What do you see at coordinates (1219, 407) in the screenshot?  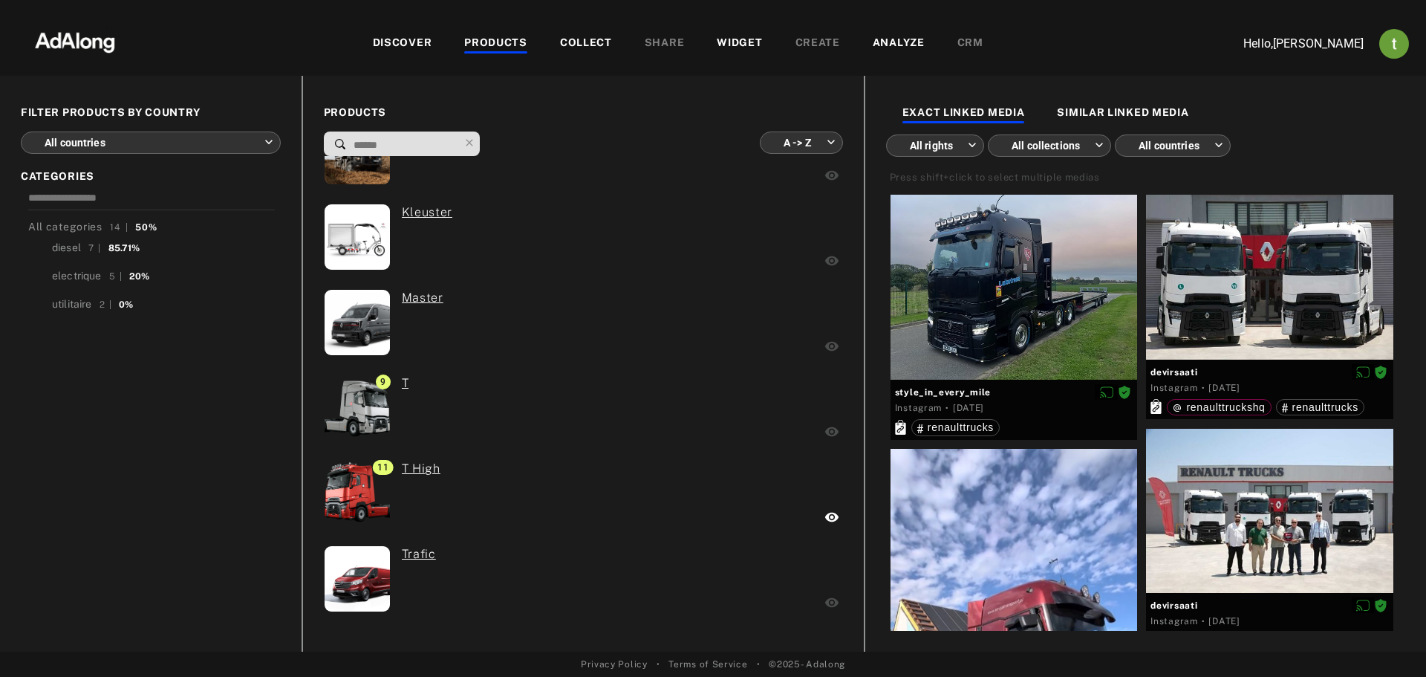 I see `div: renaulttruckshq` at bounding box center [1219, 407].